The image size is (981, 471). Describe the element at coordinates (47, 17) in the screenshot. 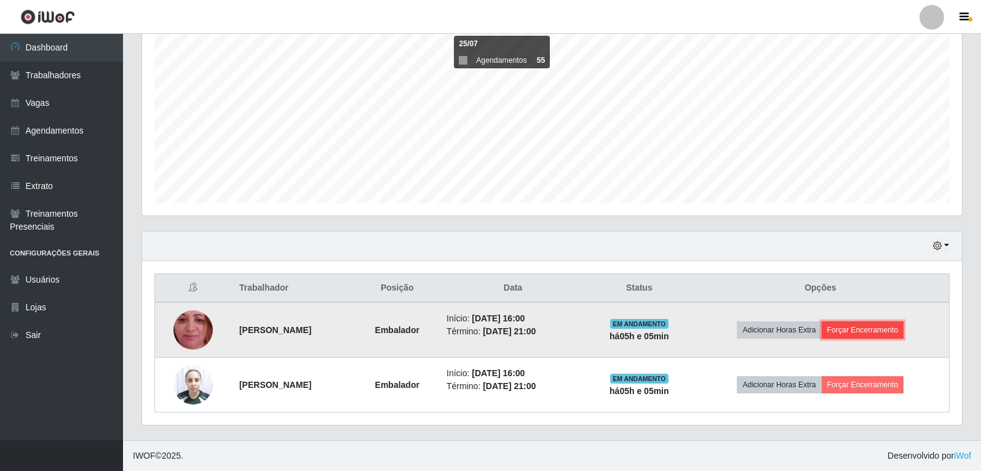

I see `img: CoreUI Logo` at that location.